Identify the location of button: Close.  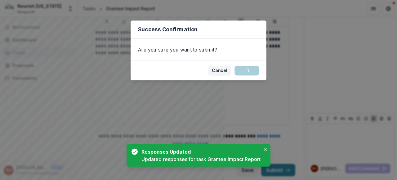
(265, 149).